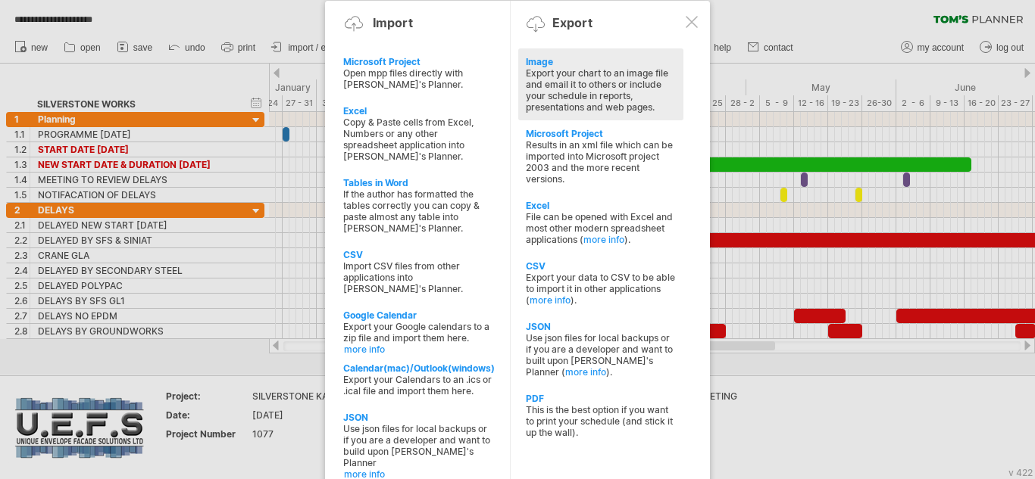 This screenshot has height=479, width=1035. Describe the element at coordinates (601, 326) in the screenshot. I see `div: JSON` at that location.